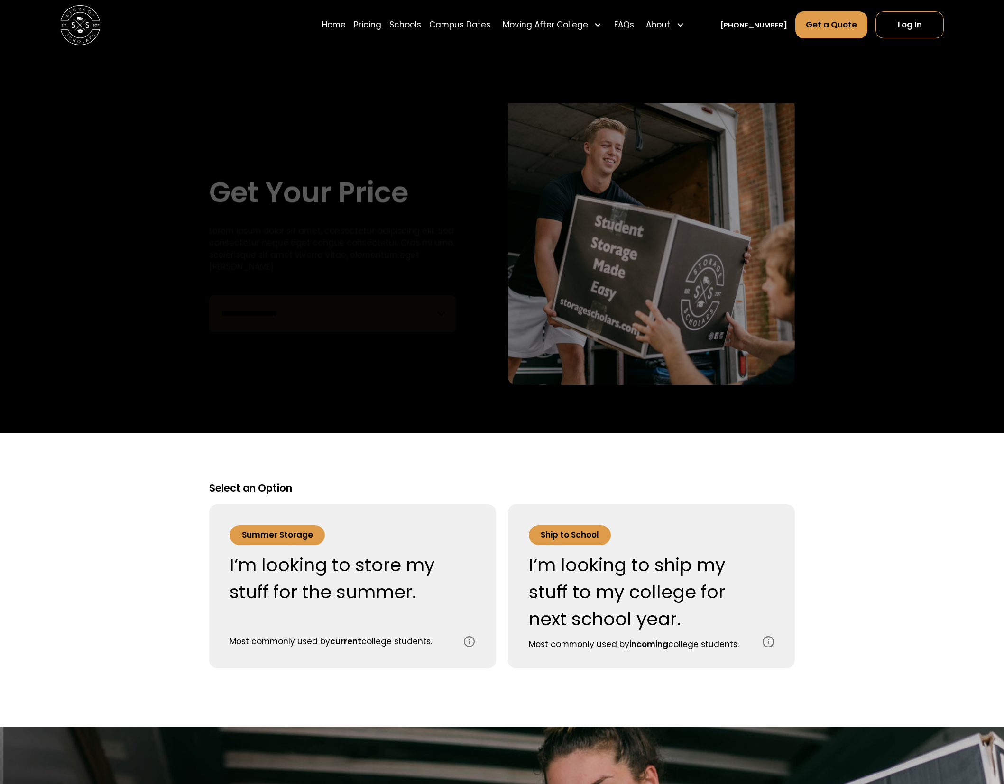  What do you see at coordinates (340, 578) in the screenshot?
I see `div: I’m looking to store my stuff for the summer.` at bounding box center [340, 578].